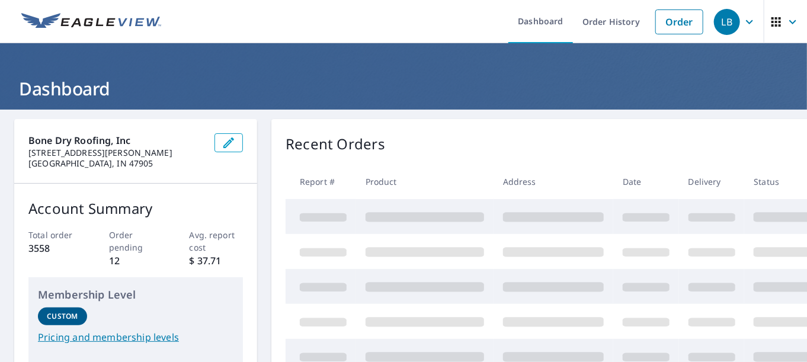  I want to click on a: Pricing and membership levels, so click(136, 337).